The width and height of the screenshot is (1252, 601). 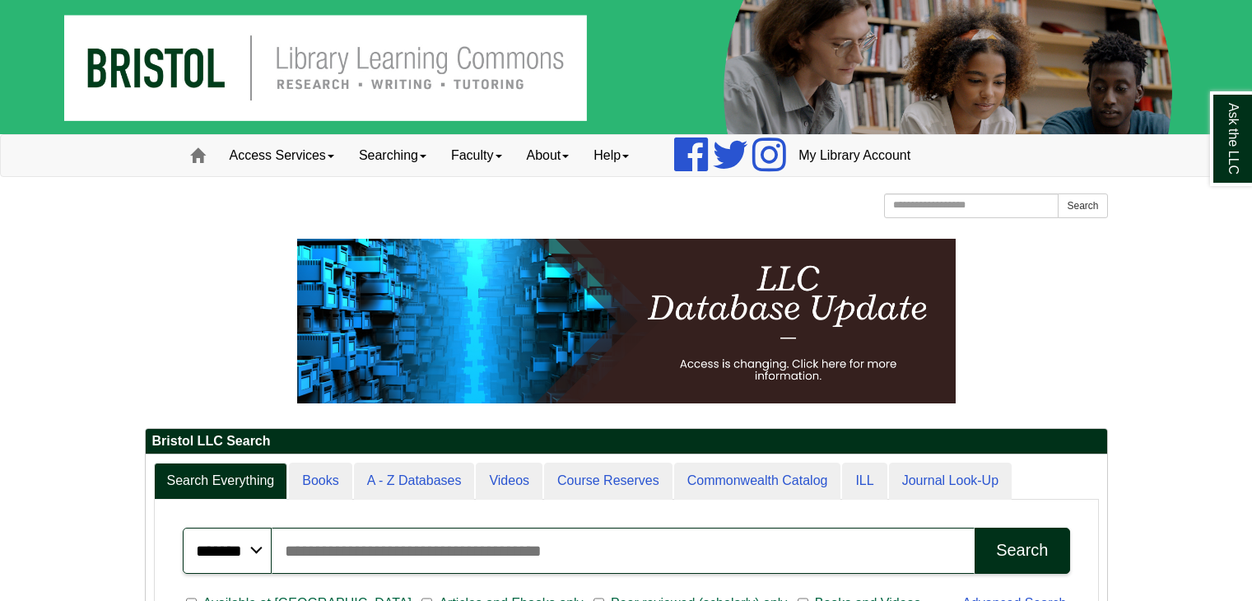 I want to click on img: HTML tutorial, so click(x=626, y=321).